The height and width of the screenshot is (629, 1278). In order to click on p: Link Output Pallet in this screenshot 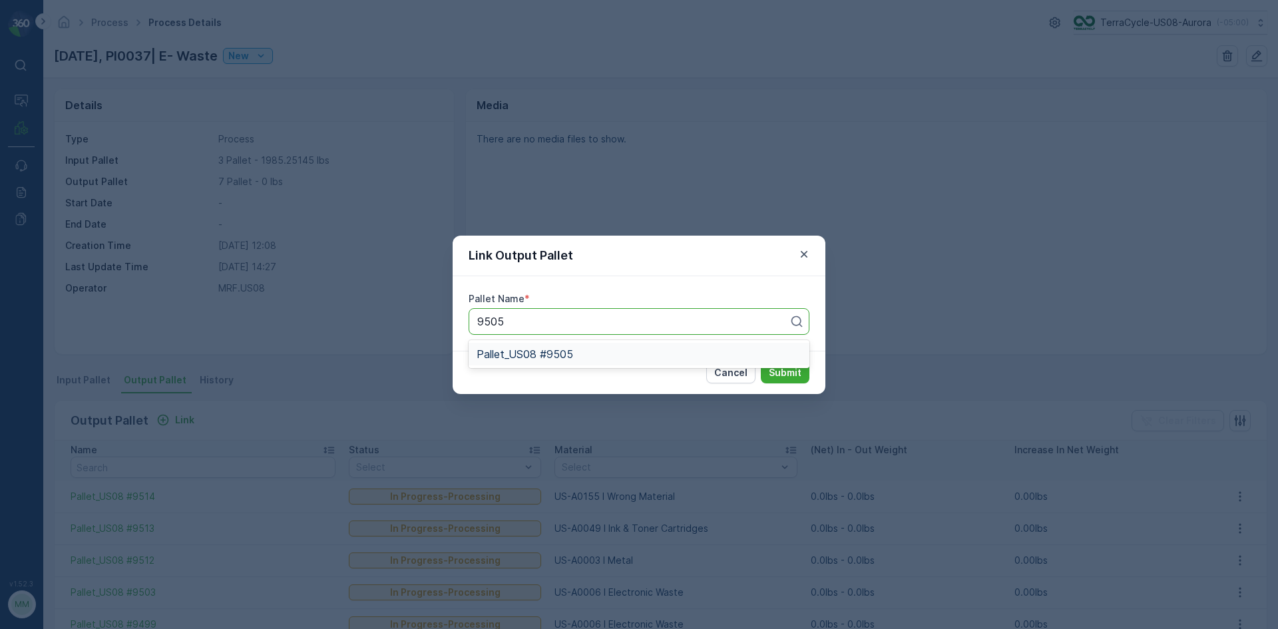, I will do `click(520, 256)`.